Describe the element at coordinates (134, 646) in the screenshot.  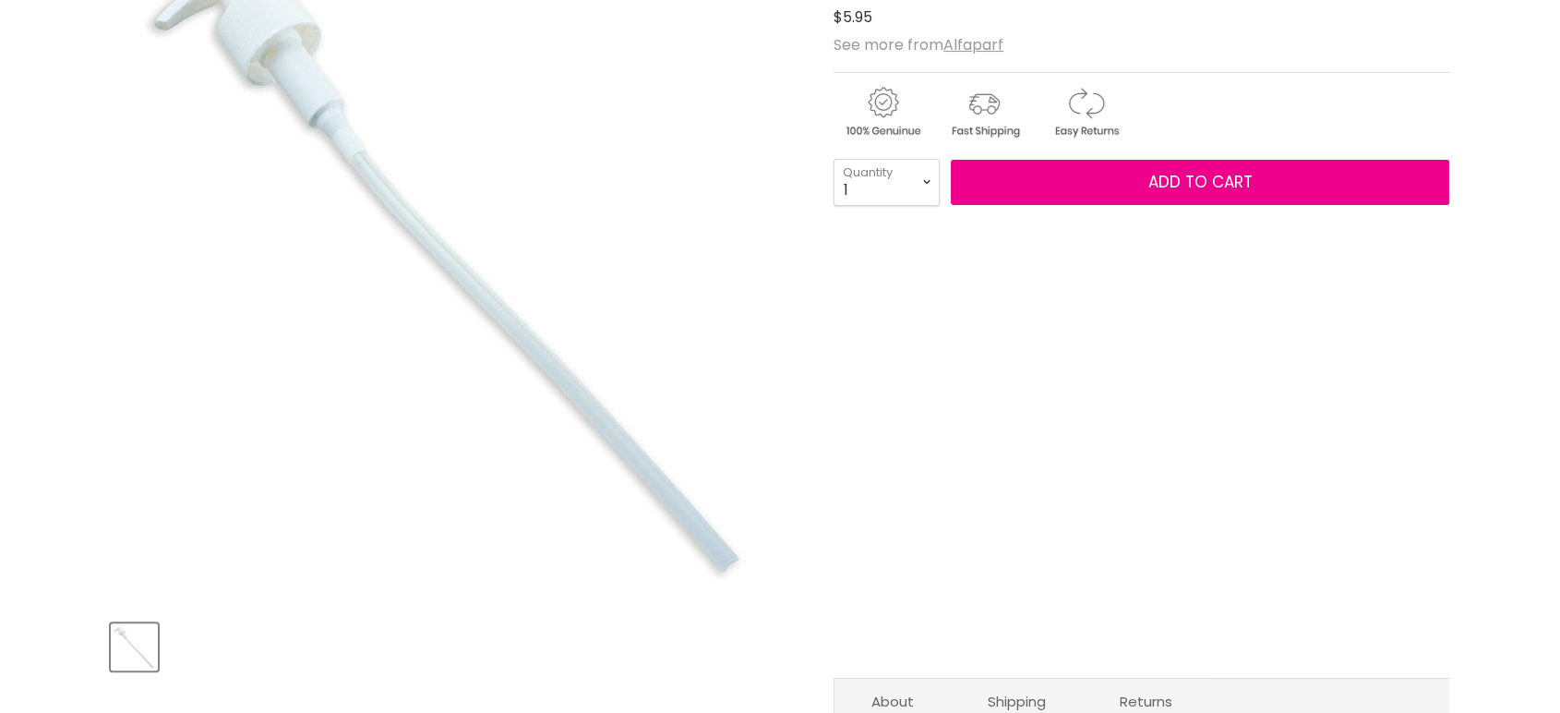
I see `img: Alfaparf Milano Semi Di Lino 1000ml Pump` at that location.